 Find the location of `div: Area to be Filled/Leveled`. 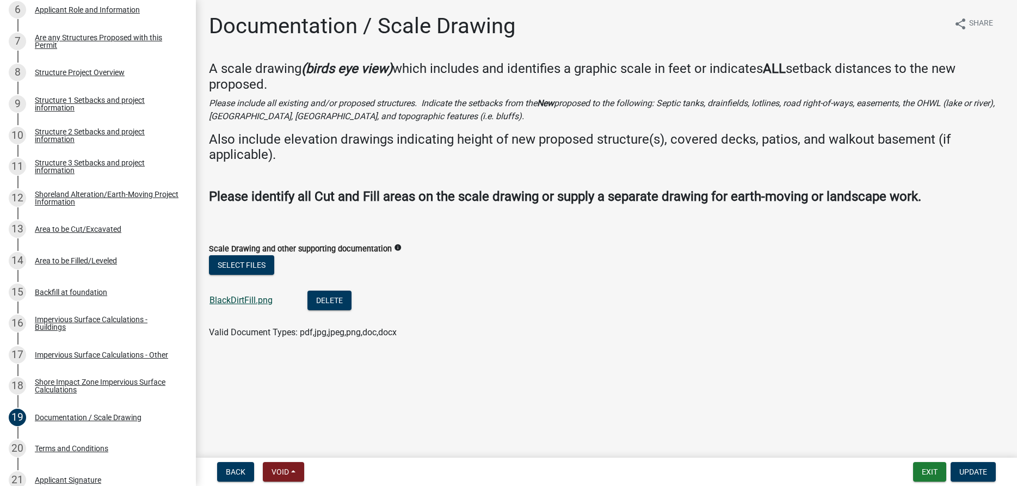

div: Area to be Filled/Leveled is located at coordinates (76, 261).